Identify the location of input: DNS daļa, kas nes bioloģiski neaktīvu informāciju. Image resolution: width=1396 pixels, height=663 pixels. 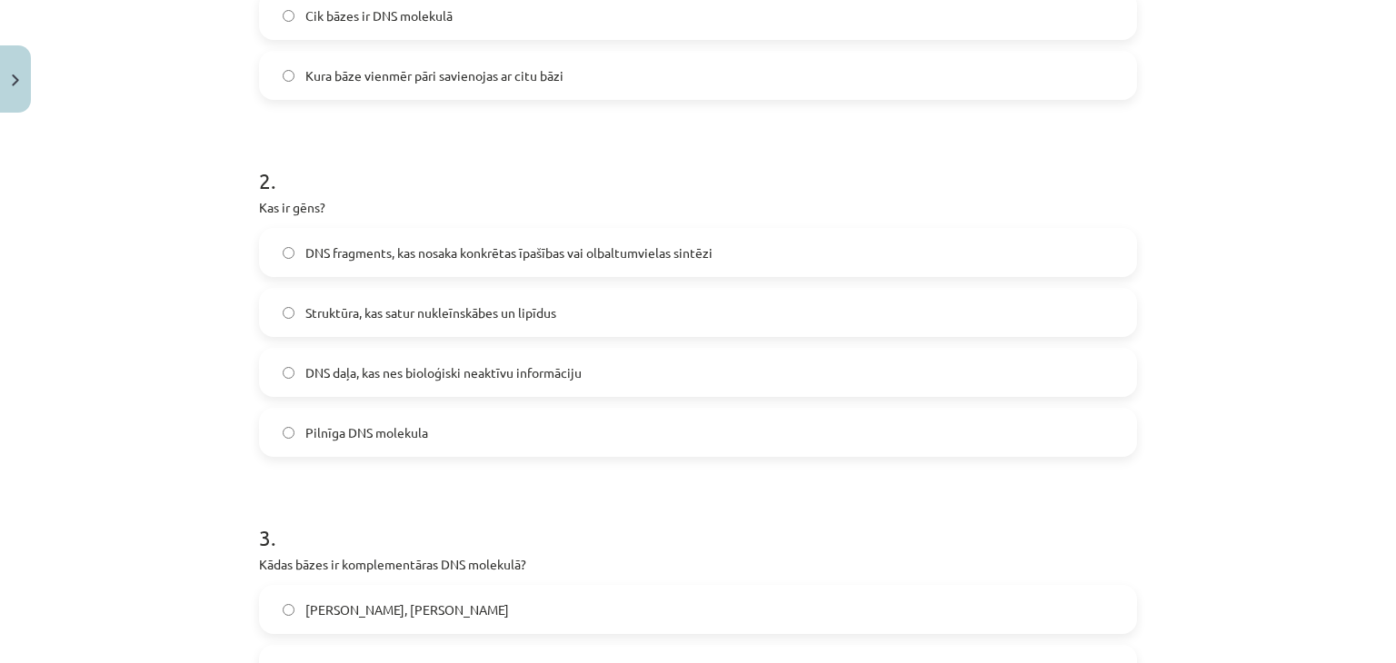
(288, 373).